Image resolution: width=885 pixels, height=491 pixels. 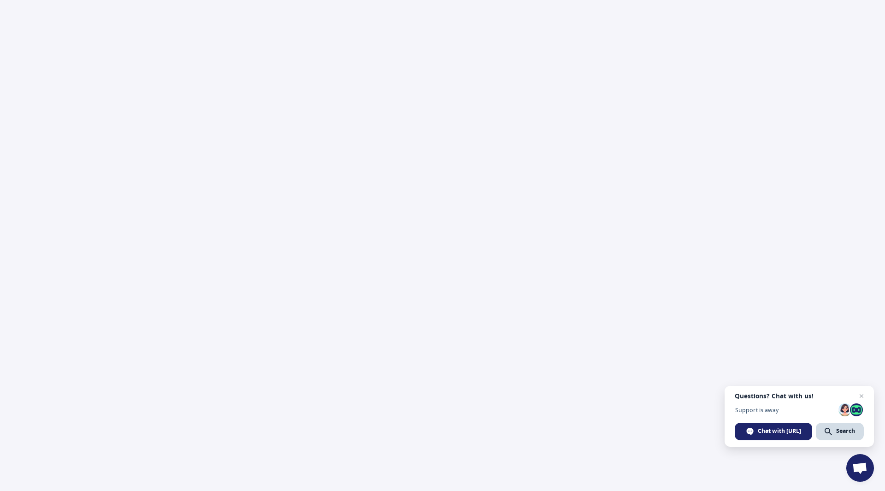 I want to click on a: Open chat, so click(x=860, y=468).